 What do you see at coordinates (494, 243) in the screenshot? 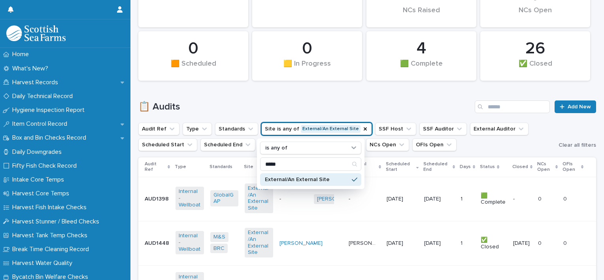
I see `p: ✅ Closed` at bounding box center [494, 243].